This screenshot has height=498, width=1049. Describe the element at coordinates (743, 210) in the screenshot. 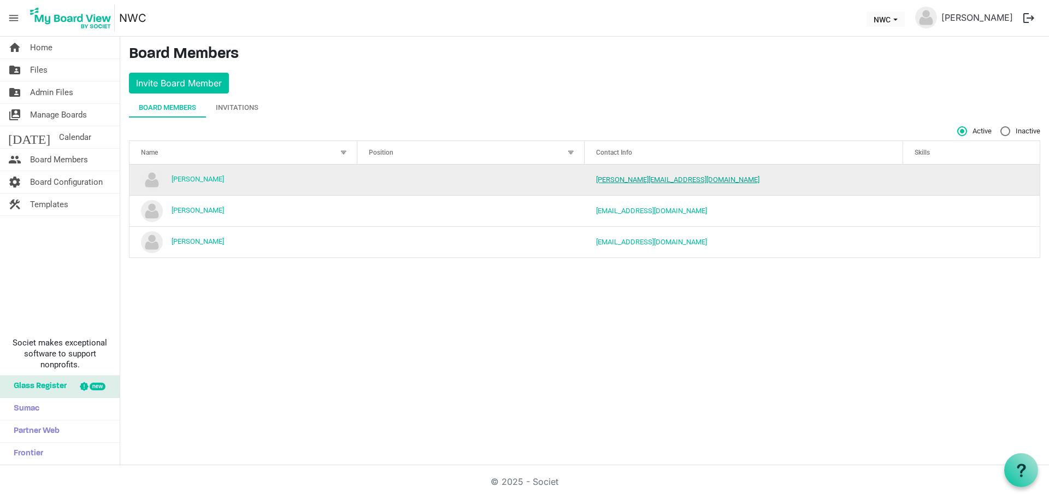

I see `td: manager@belfastcommunitynetwork.org.nz is template cell column header Contact Info` at that location.